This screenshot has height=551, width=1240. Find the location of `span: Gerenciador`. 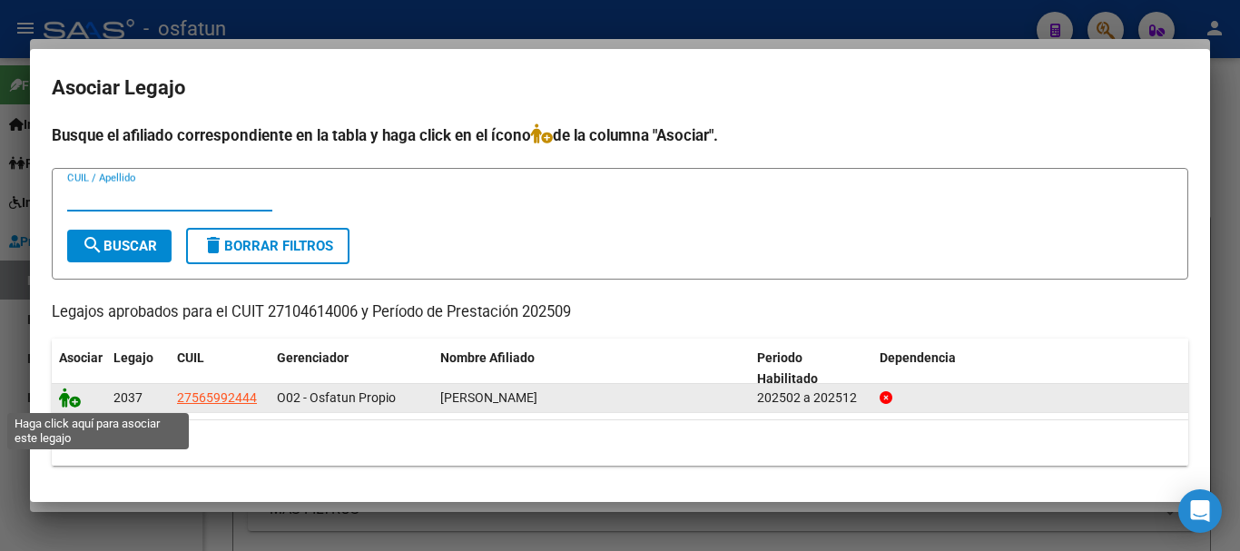

span: Gerenciador is located at coordinates (312, 358).